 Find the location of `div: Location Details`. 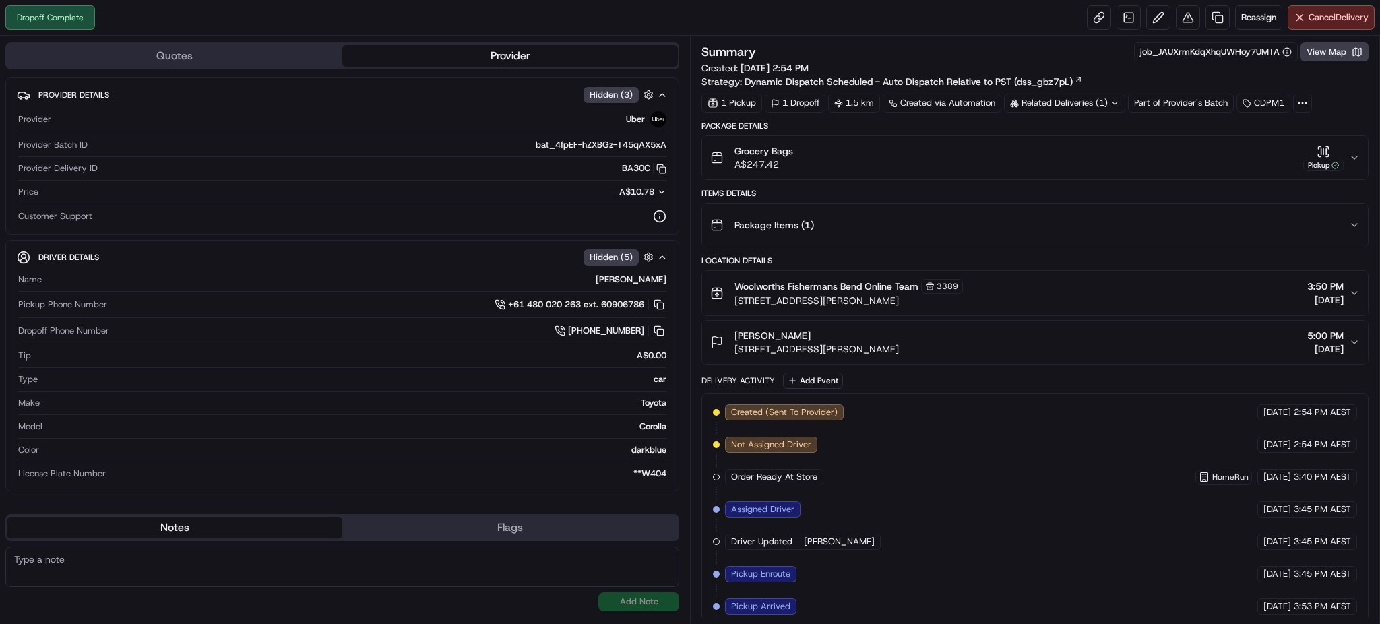

div: Location Details is located at coordinates (1035, 261).